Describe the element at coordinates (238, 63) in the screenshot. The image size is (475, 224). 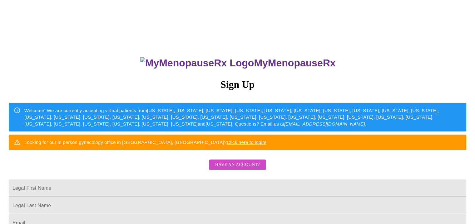
I see `h3: MyMenopauseRx` at that location.